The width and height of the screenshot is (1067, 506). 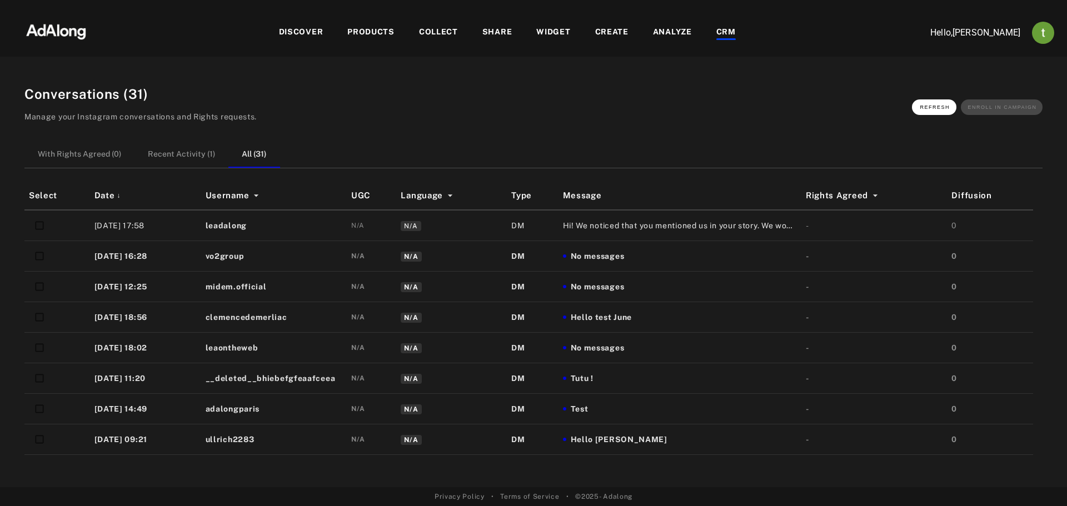 What do you see at coordinates (438, 33) in the screenshot?
I see `div: COLLECT` at bounding box center [438, 33].